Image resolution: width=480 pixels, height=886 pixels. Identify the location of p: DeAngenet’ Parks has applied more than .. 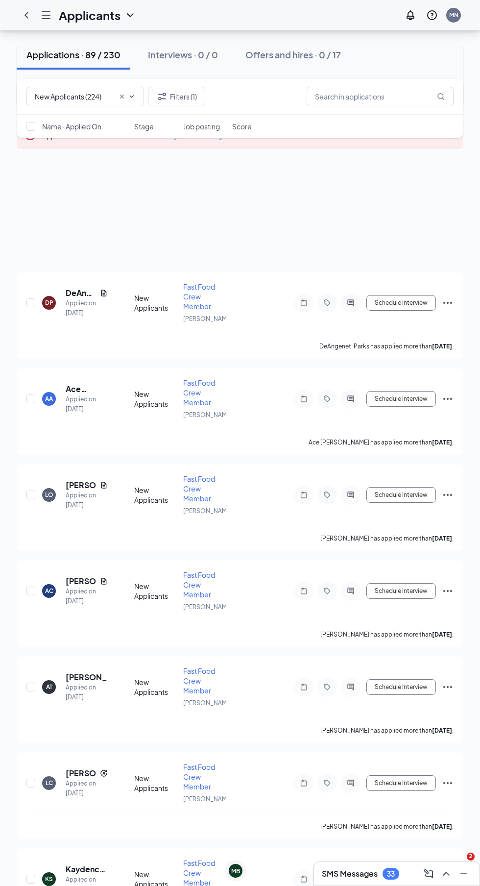
(387, 346).